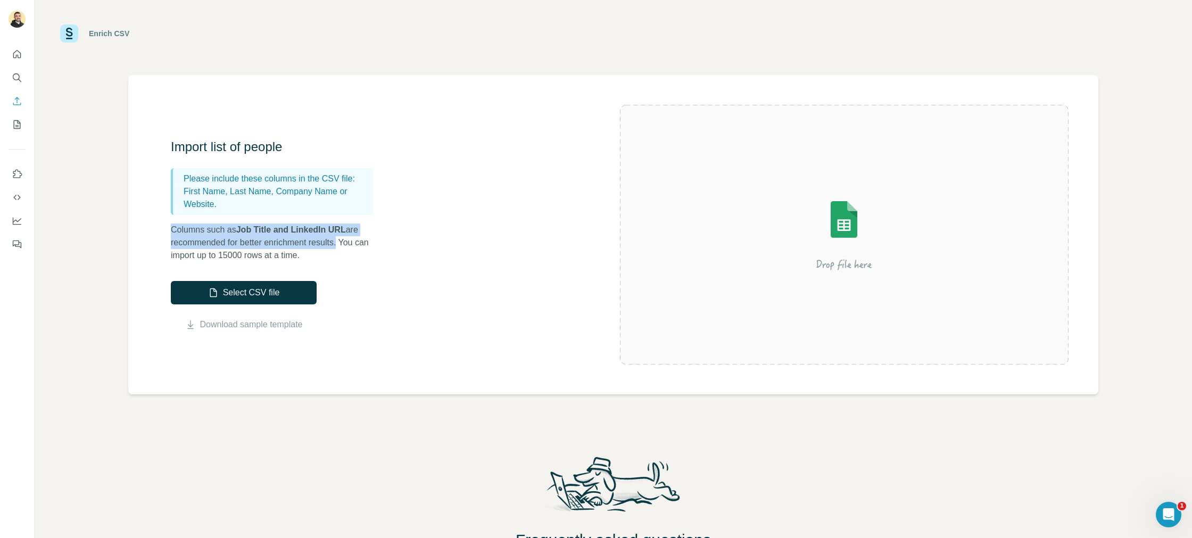 The width and height of the screenshot is (1192, 538). I want to click on button: Dashboard, so click(17, 221).